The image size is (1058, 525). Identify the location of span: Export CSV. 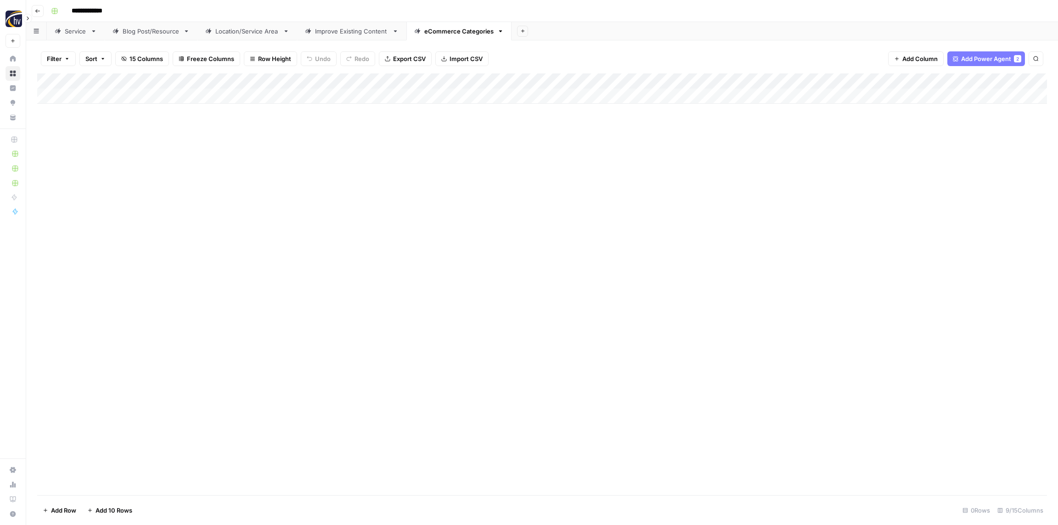
(409, 59).